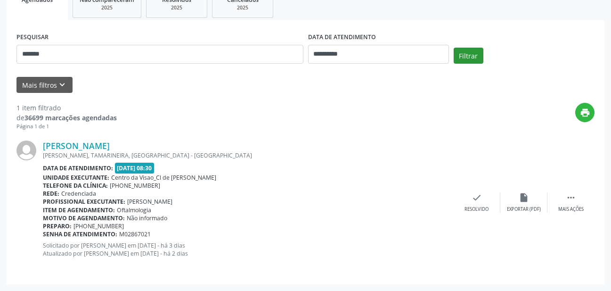 This screenshot has width=611, height=291. I want to click on i: check, so click(477, 197).